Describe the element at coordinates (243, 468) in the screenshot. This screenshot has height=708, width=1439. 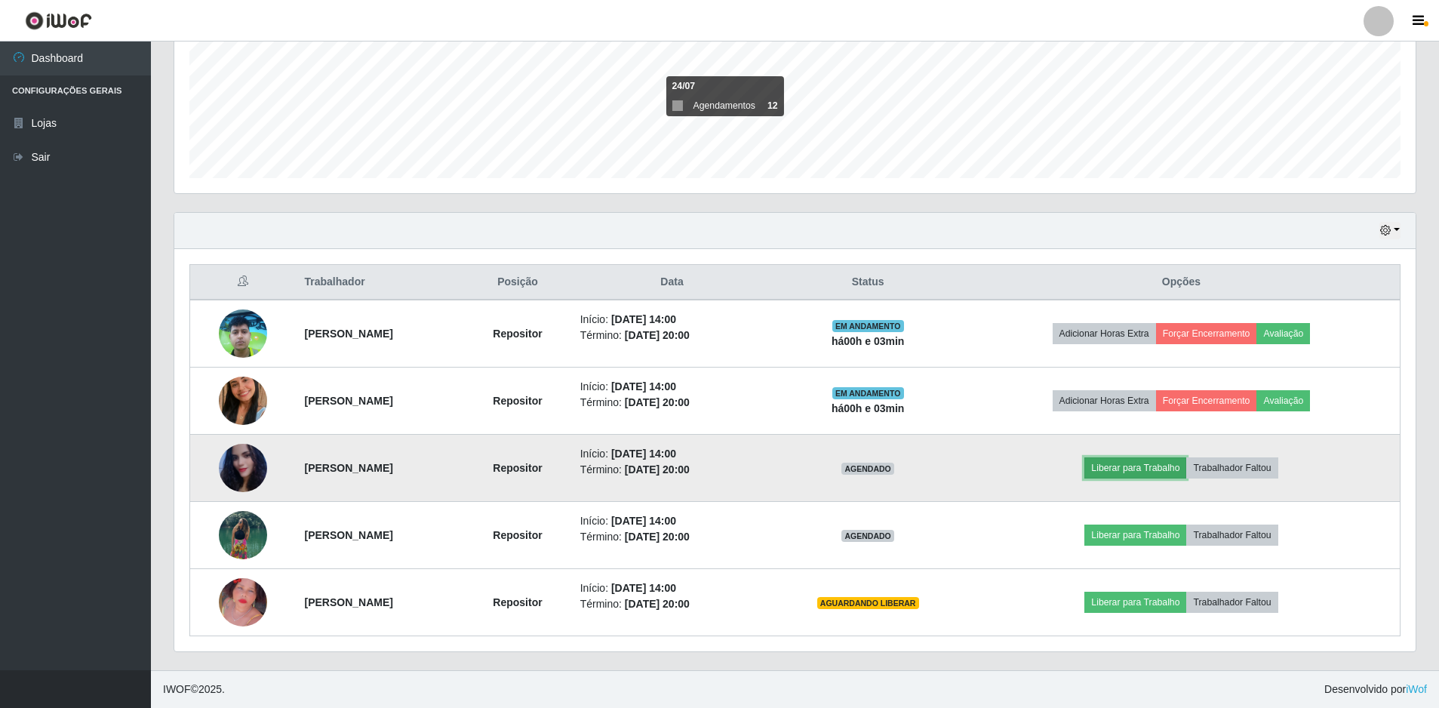
I see `img: 1752077085843.jpeg` at that location.